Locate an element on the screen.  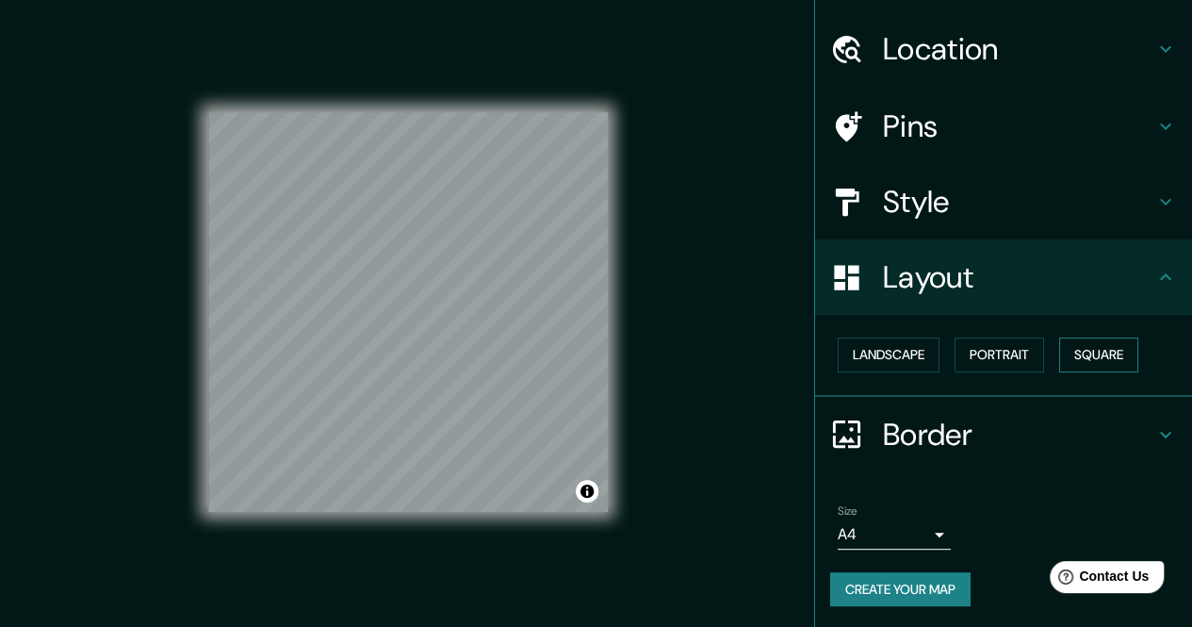
h4: Style is located at coordinates (1019, 202).